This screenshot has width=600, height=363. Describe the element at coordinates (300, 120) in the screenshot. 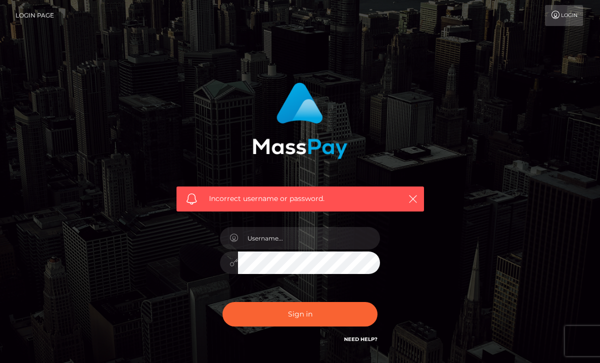

I see `img: MassPay Login` at that location.